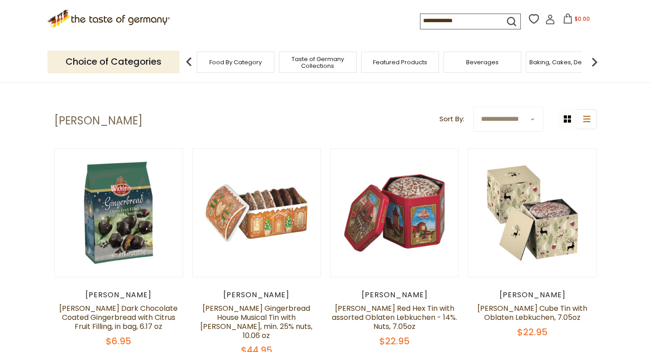 The image size is (651, 352). I want to click on img: Wicklein Cube Tin with Oblaten Lebkuchen, so click(532, 213).